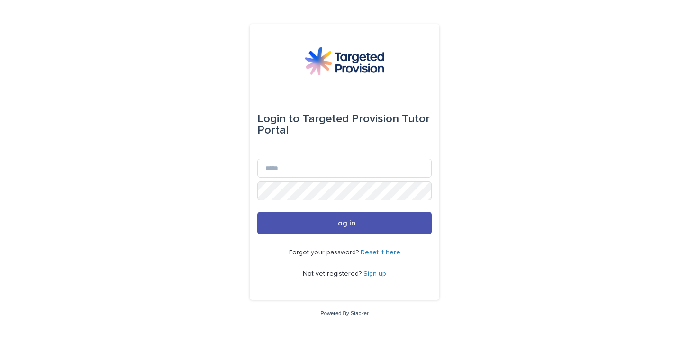 This screenshot has width=689, height=351. What do you see at coordinates (344, 223) in the screenshot?
I see `span: Log in` at bounding box center [344, 223].